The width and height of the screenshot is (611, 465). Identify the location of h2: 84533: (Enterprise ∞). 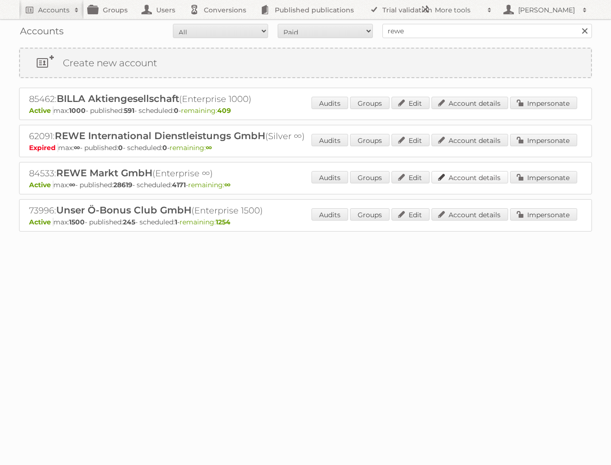
(196, 173).